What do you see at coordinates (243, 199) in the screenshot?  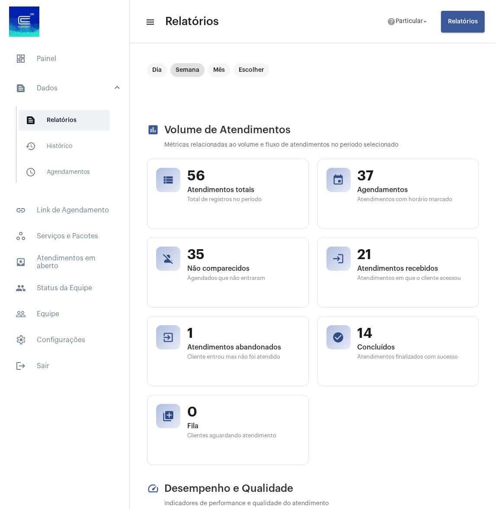 I see `span: Total de registros no período` at bounding box center [243, 199].